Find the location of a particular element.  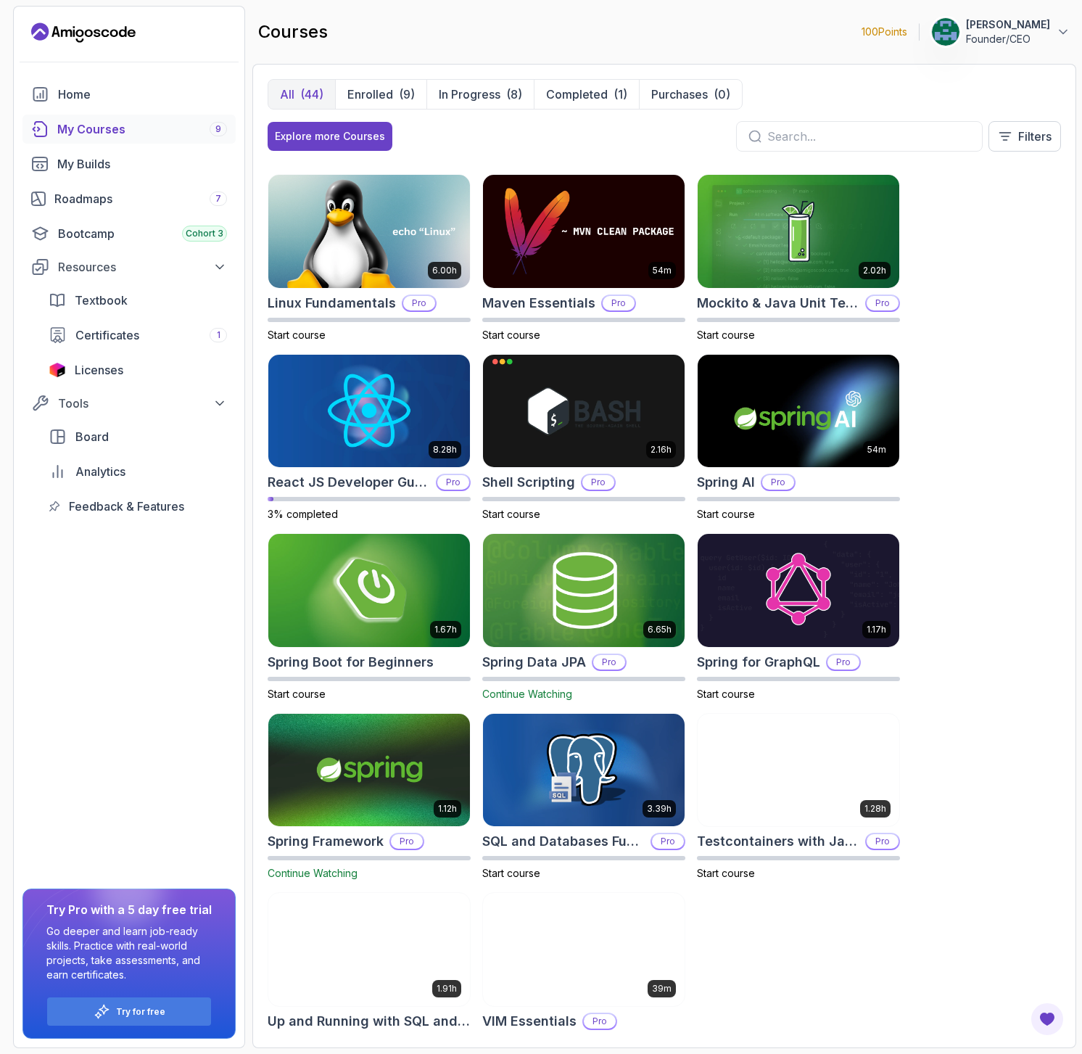

span: Board is located at coordinates (92, 437).